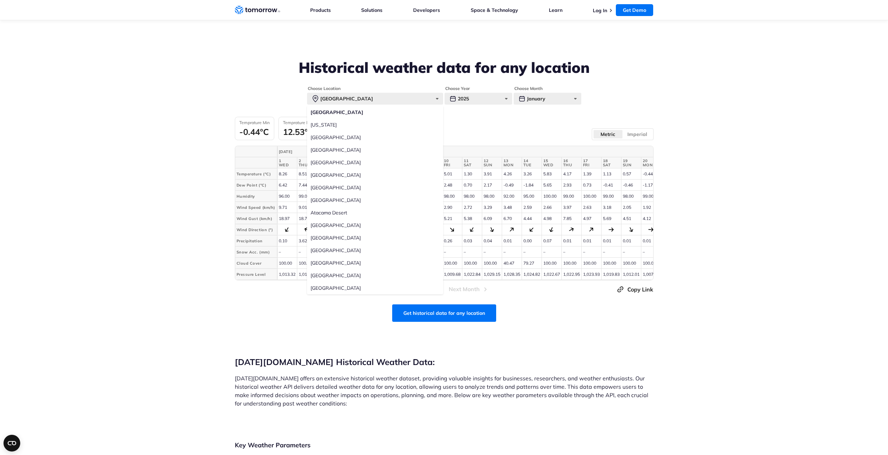  I want to click on td: 2.48, so click(452, 185).